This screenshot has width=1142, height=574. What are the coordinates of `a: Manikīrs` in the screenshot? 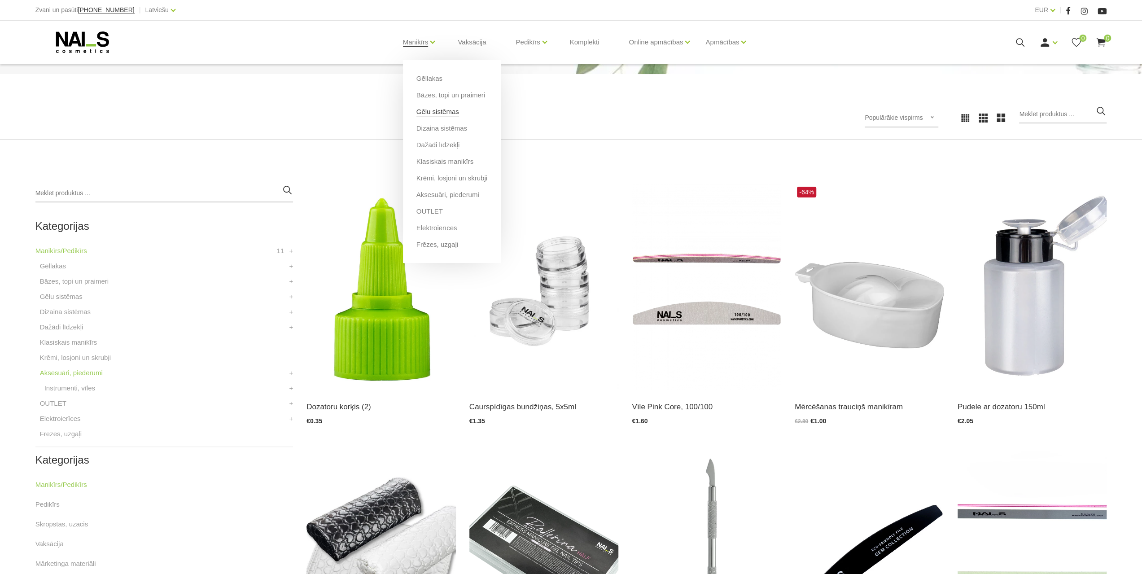 It's located at (416, 42).